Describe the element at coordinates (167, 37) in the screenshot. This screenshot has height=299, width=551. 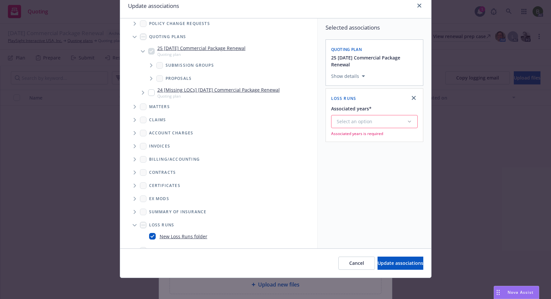
I see `span: Quoting plans` at that location.